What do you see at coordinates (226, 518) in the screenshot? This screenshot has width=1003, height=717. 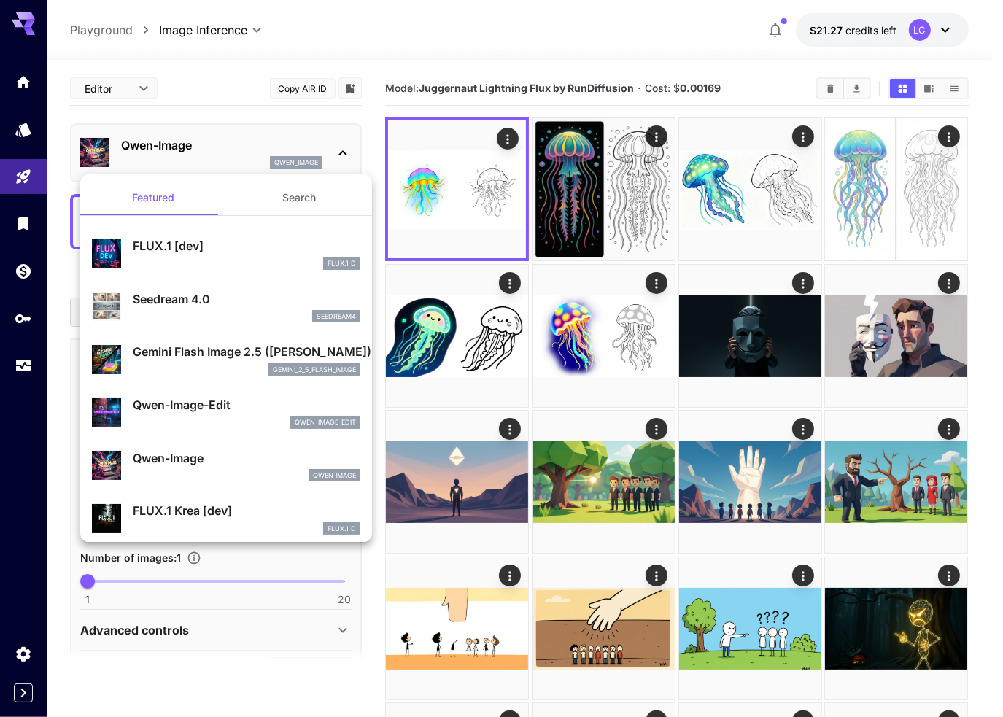 I see `div: FLUX.1 Krea [dev]FLUX.1 D` at bounding box center [226, 518].